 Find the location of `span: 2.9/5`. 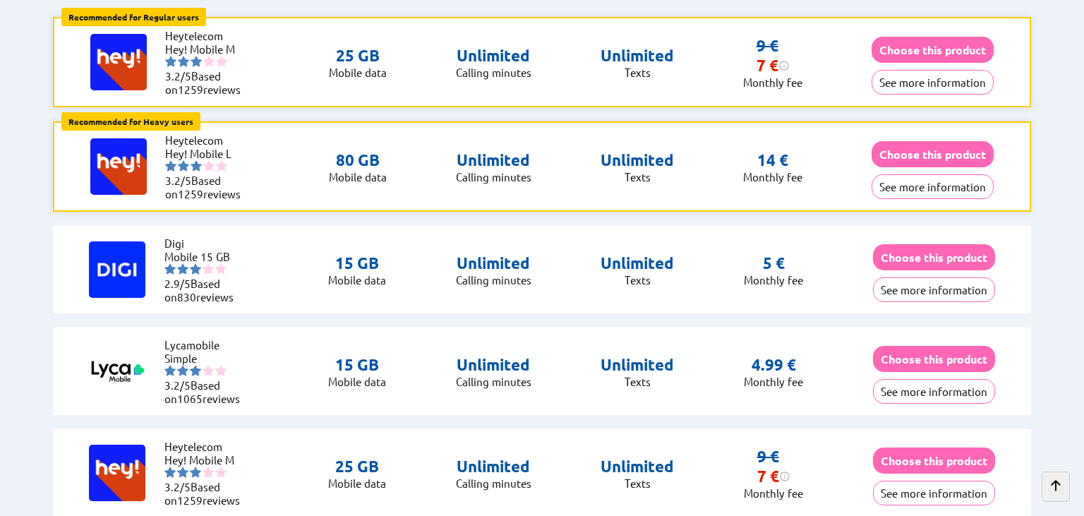

span: 2.9/5 is located at coordinates (177, 283).